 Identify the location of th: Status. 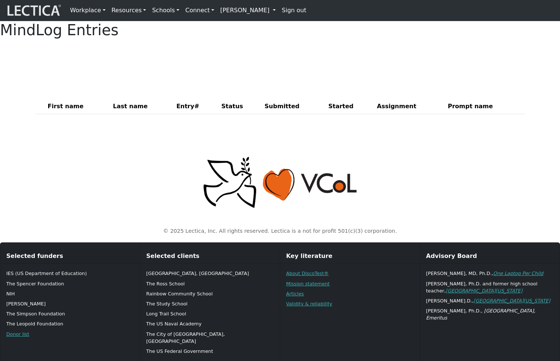
(240, 106).